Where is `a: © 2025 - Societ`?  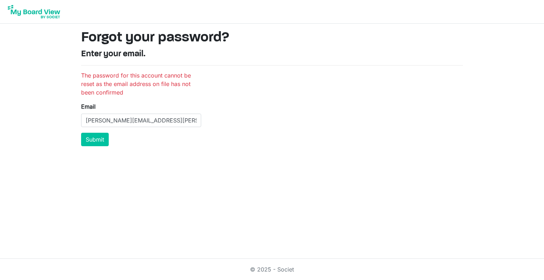 a: © 2025 - Societ is located at coordinates (272, 270).